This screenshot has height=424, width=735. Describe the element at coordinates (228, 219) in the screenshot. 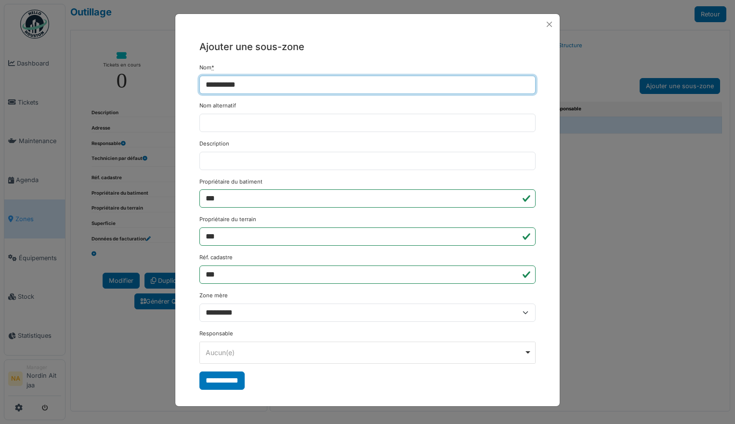

I see `label: Propriétaire du terrain` at that location.